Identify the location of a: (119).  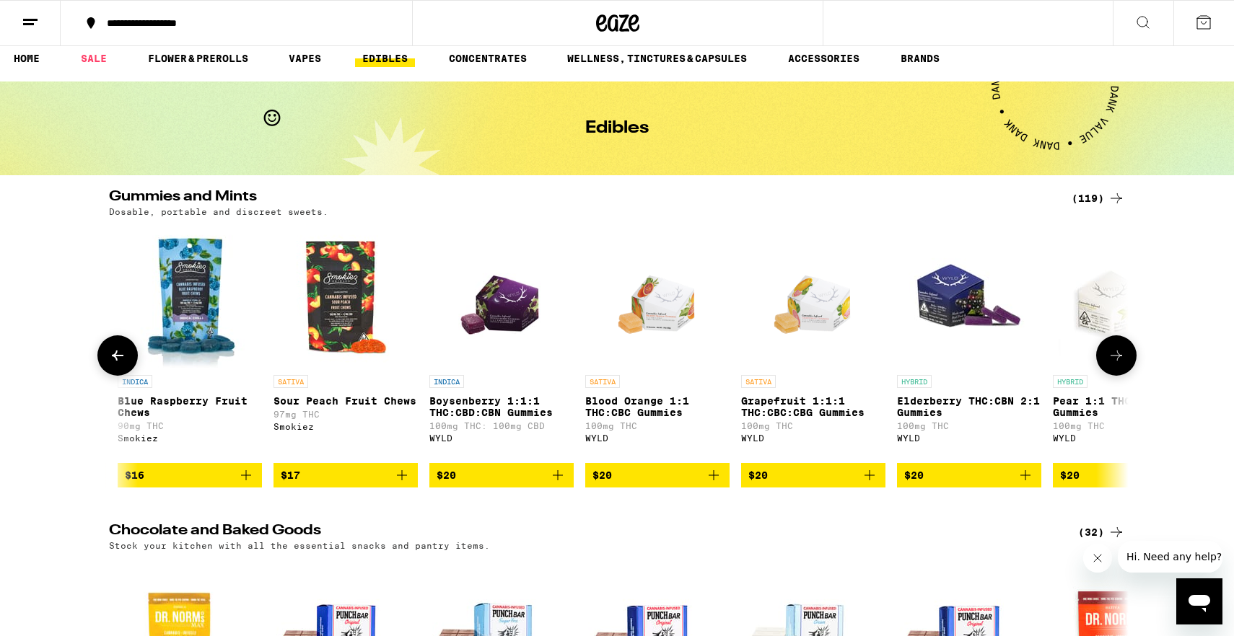
(1098, 198).